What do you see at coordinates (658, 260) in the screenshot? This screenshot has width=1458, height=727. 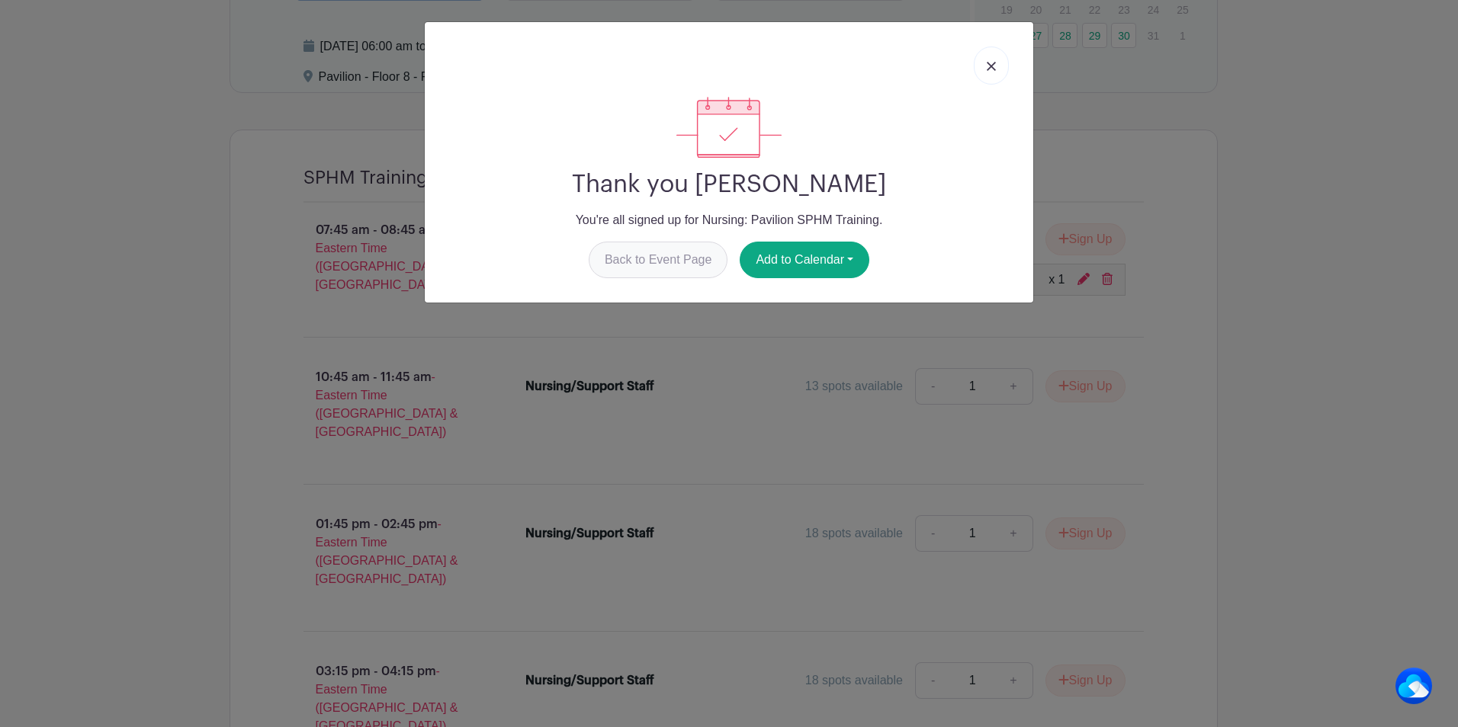 I see `a: Back to Event Page` at bounding box center [658, 260].